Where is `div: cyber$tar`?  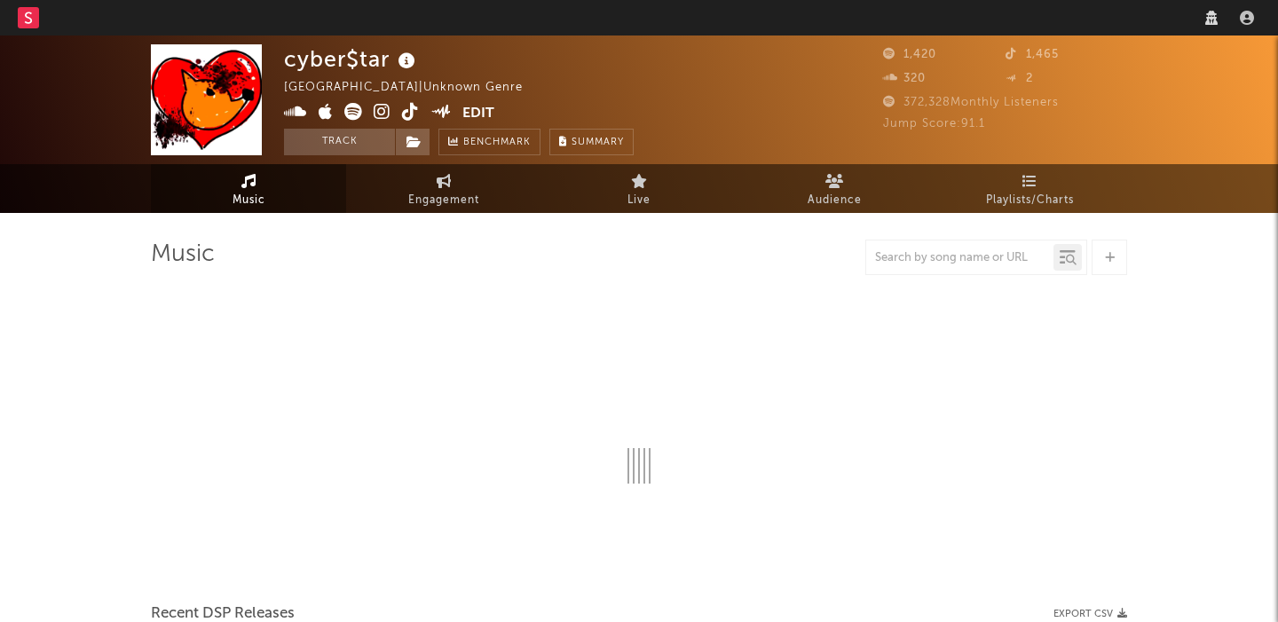 div: cyber$tar is located at coordinates (351, 59).